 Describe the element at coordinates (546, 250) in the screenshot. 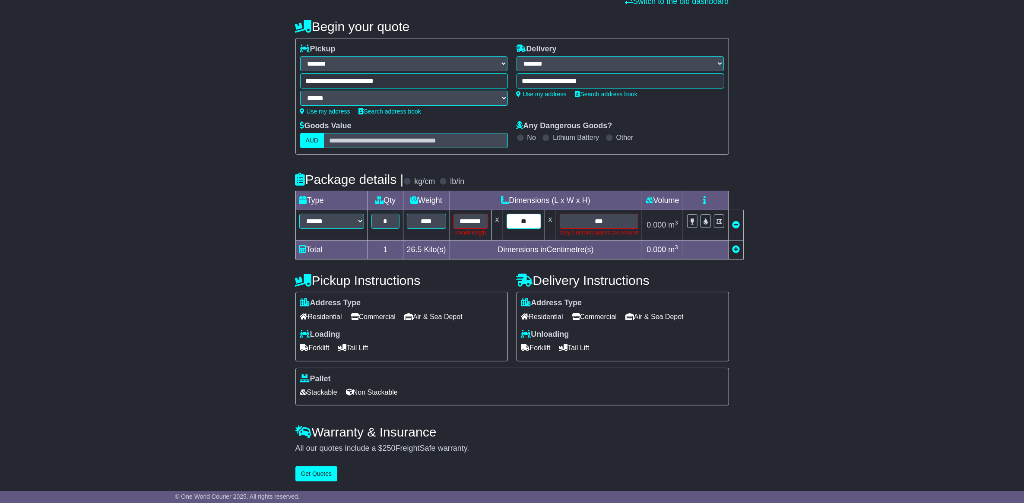

I see `td: Dimensions in Centimetre(s)` at that location.